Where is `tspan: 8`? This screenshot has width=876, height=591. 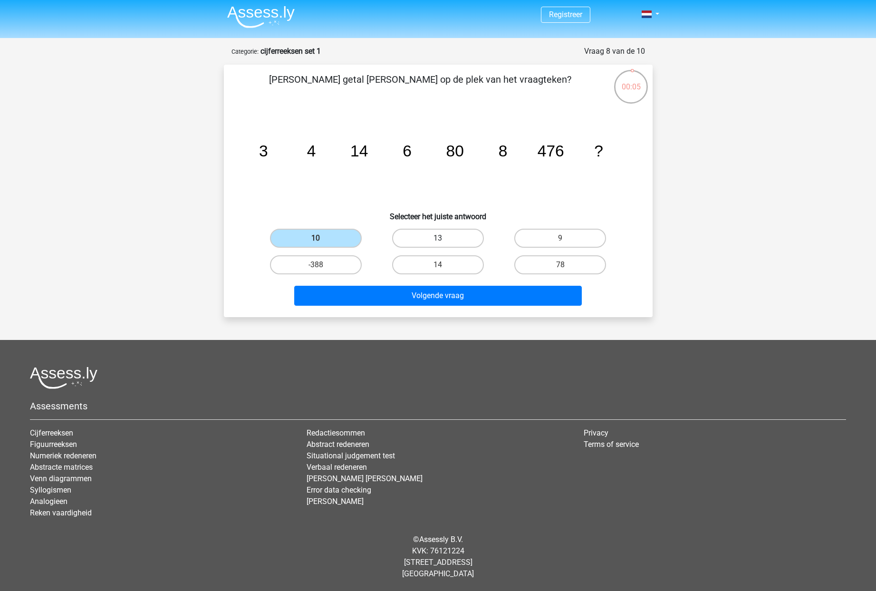
tspan: 8 is located at coordinates (502, 151).